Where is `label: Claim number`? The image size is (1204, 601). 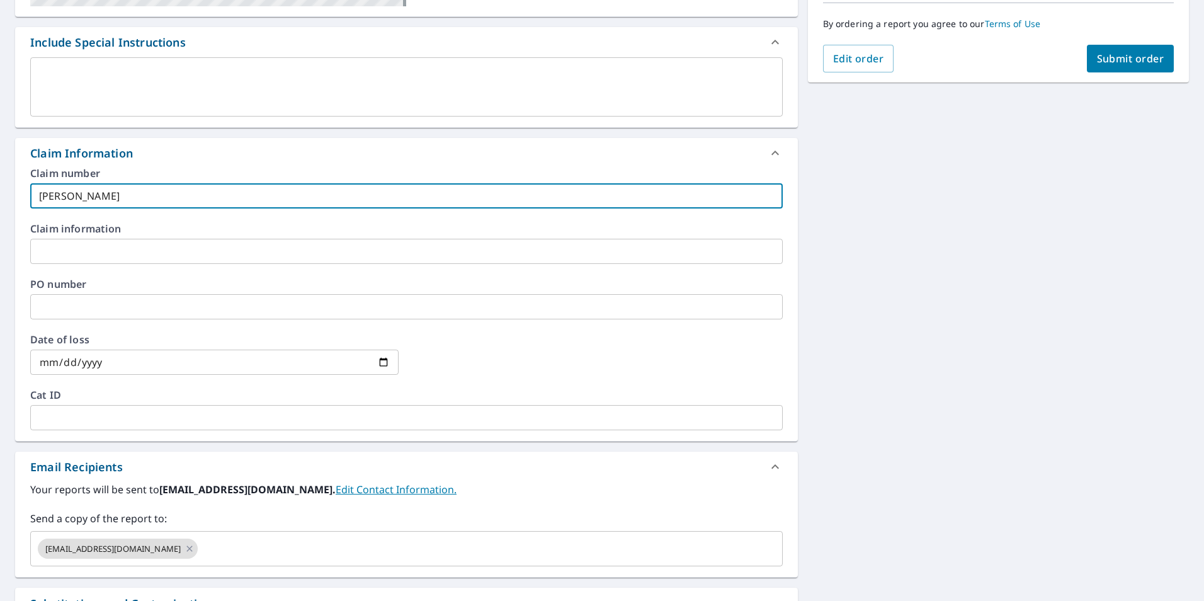 label: Claim number is located at coordinates (406, 173).